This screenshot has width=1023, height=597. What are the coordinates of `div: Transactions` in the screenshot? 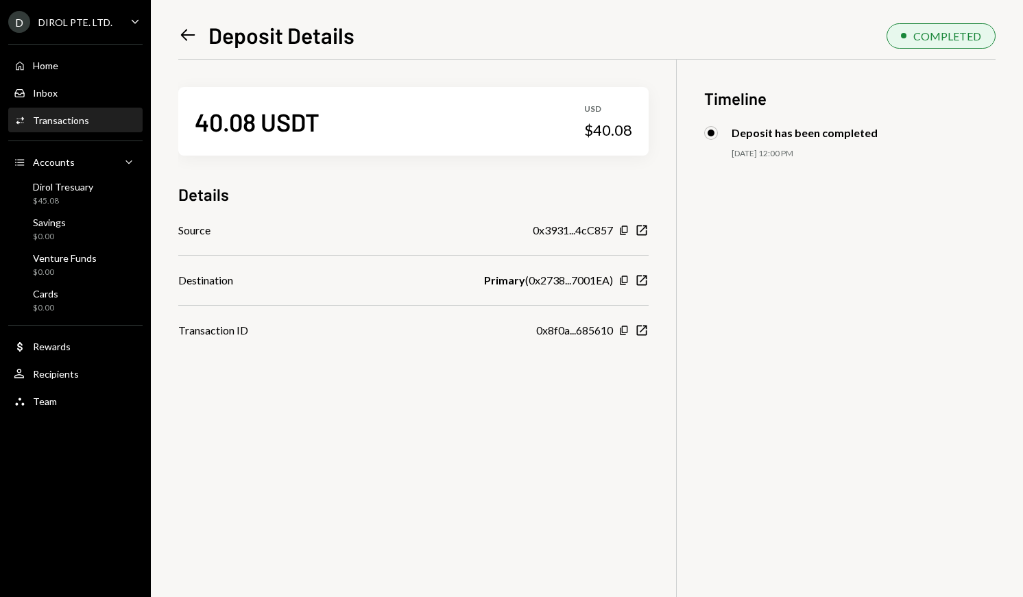 It's located at (61, 120).